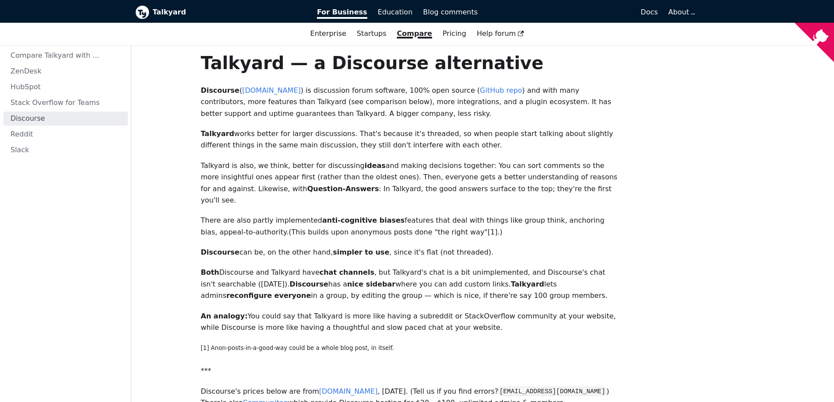 This screenshot has height=402, width=834. What do you see at coordinates (395, 12) in the screenshot?
I see `span: Education` at bounding box center [395, 12].